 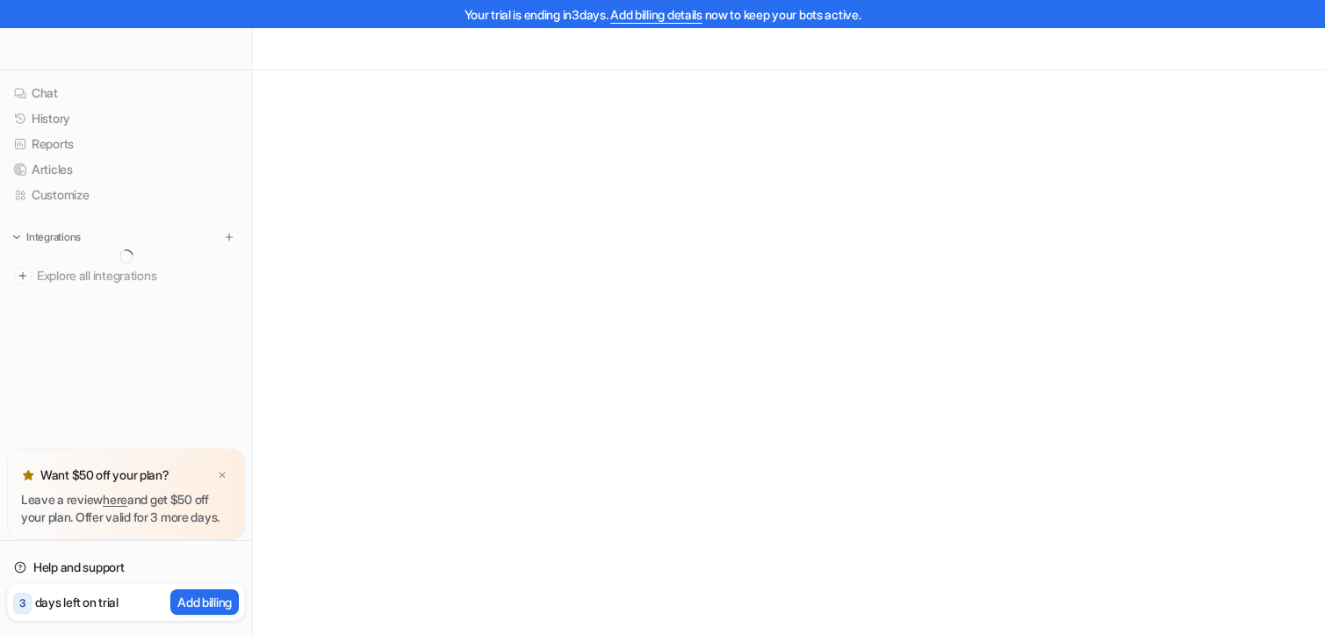 I want to click on p: Leave a review and get $50 off your plan. Offer valid for 3 more days., so click(x=126, y=508).